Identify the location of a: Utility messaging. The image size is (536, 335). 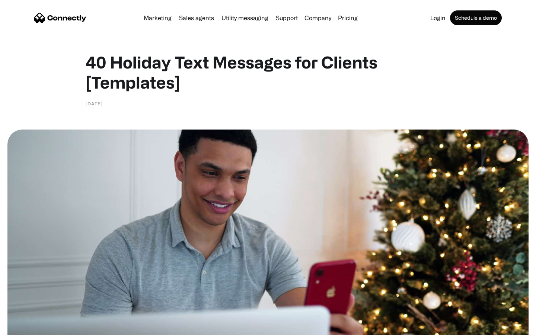
(245, 18).